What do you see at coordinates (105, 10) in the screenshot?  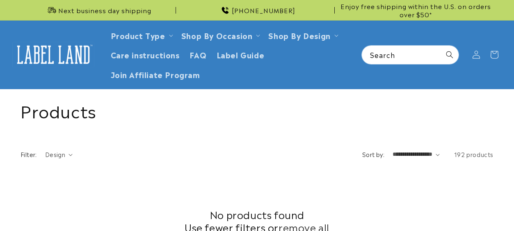 I see `span: Next business day shipping` at bounding box center [105, 10].